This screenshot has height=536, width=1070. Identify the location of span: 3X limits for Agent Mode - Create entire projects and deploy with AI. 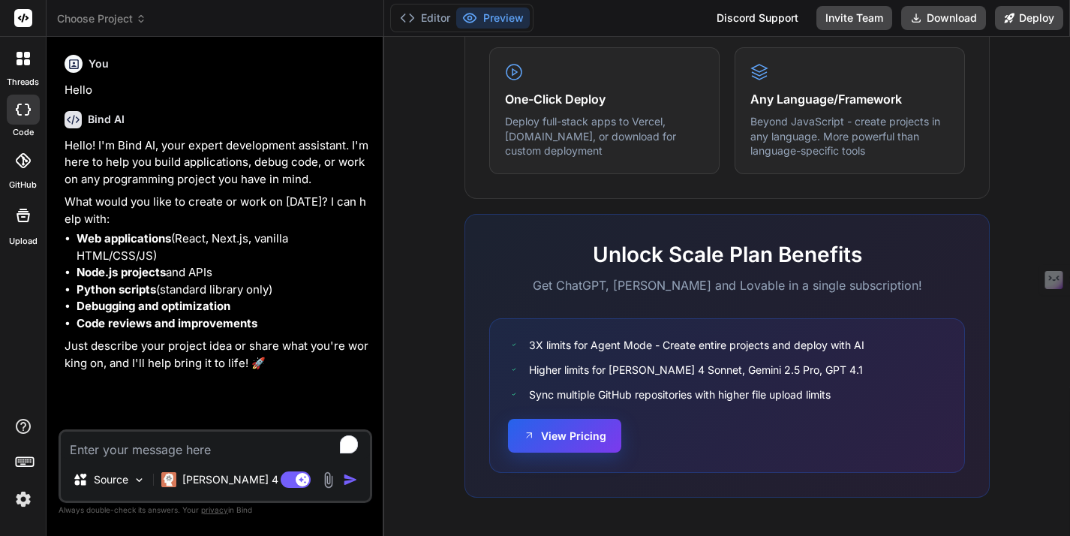
(696, 344).